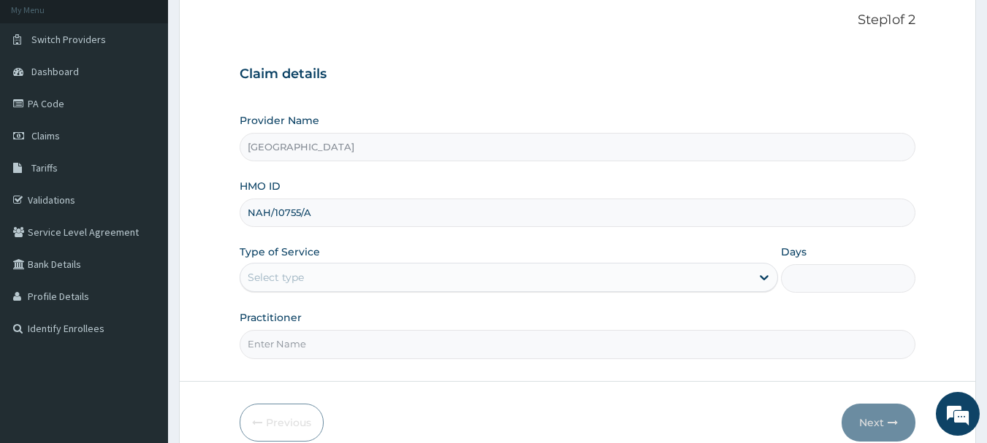 This screenshot has width=987, height=443. I want to click on span: Switch Providers, so click(69, 39).